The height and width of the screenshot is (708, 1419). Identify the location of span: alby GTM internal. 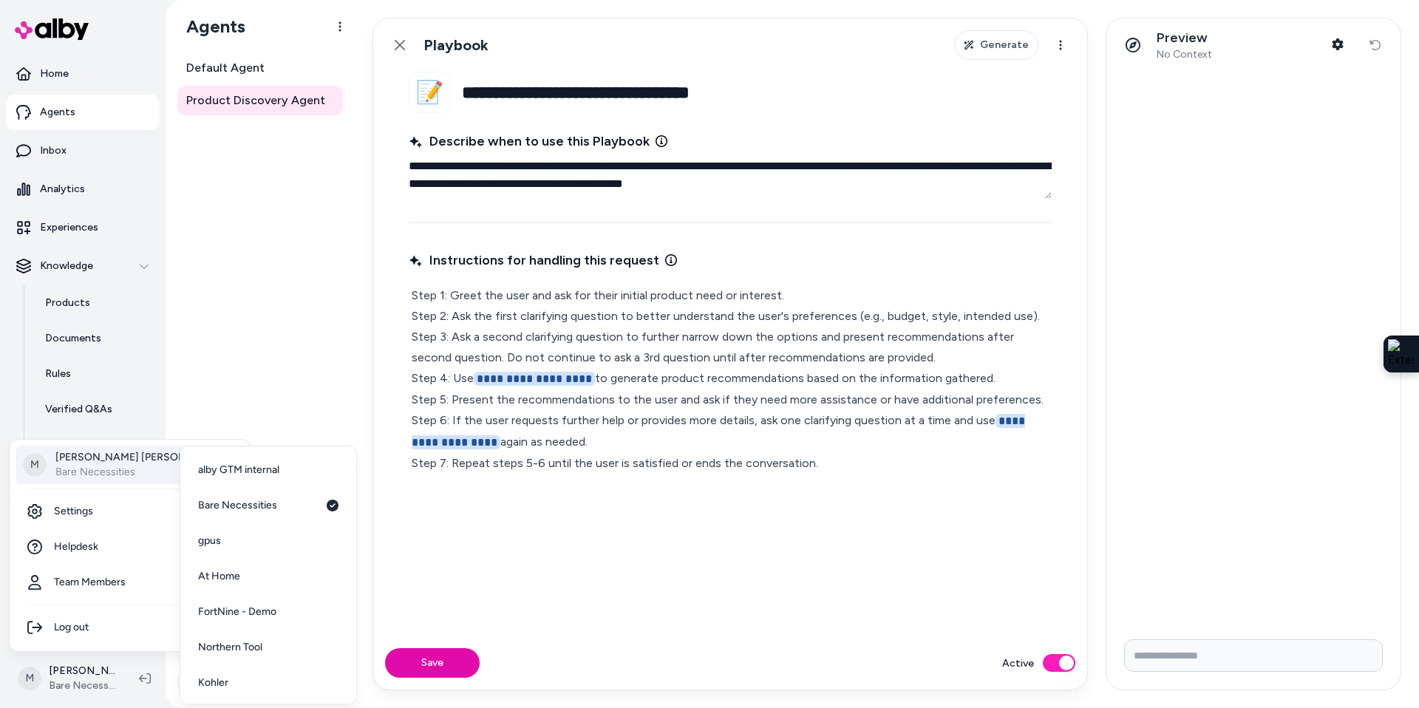
(239, 470).